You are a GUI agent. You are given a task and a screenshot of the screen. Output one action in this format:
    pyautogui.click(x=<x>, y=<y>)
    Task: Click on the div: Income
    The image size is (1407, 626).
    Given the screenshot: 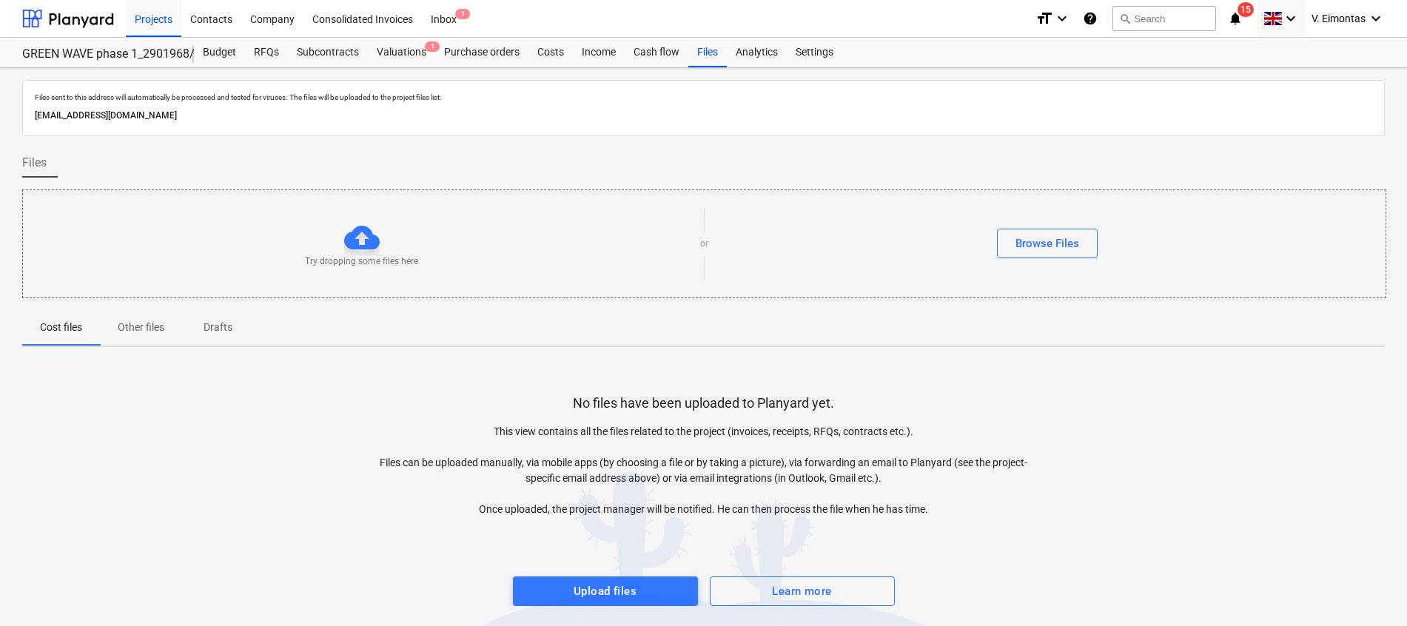 What is the action you would take?
    pyautogui.click(x=599, y=53)
    